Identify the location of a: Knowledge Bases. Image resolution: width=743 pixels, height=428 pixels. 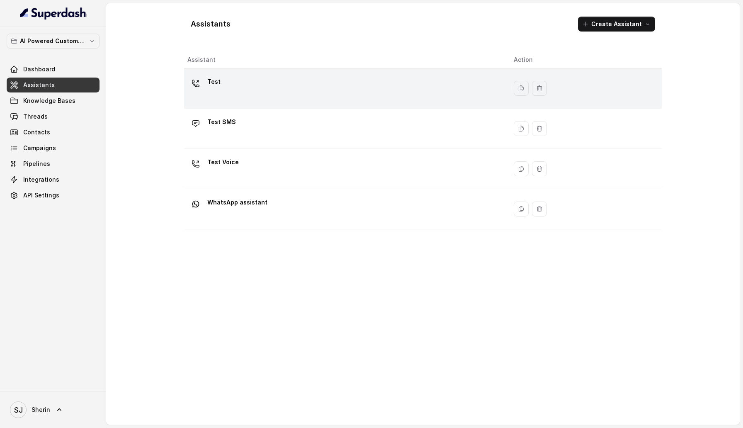
(53, 101).